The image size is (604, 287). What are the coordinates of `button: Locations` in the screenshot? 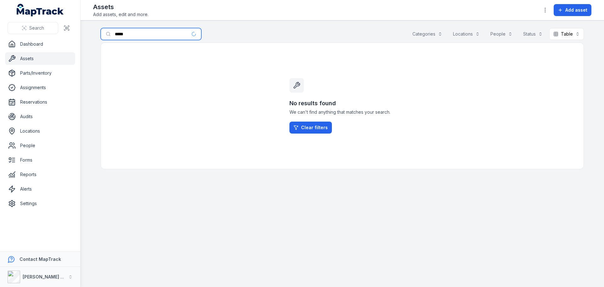 It's located at (467, 34).